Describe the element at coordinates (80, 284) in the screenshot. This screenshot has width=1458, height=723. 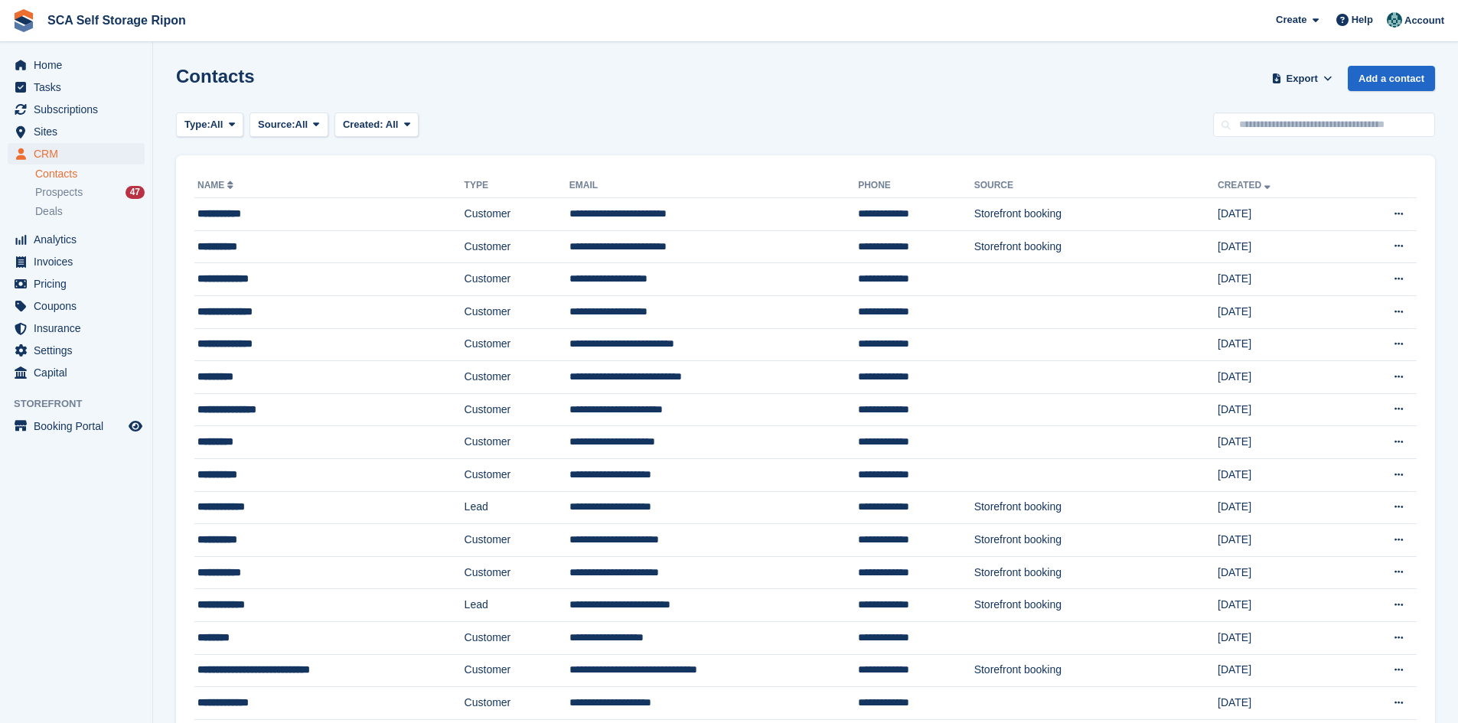
I see `span: Pricing` at that location.